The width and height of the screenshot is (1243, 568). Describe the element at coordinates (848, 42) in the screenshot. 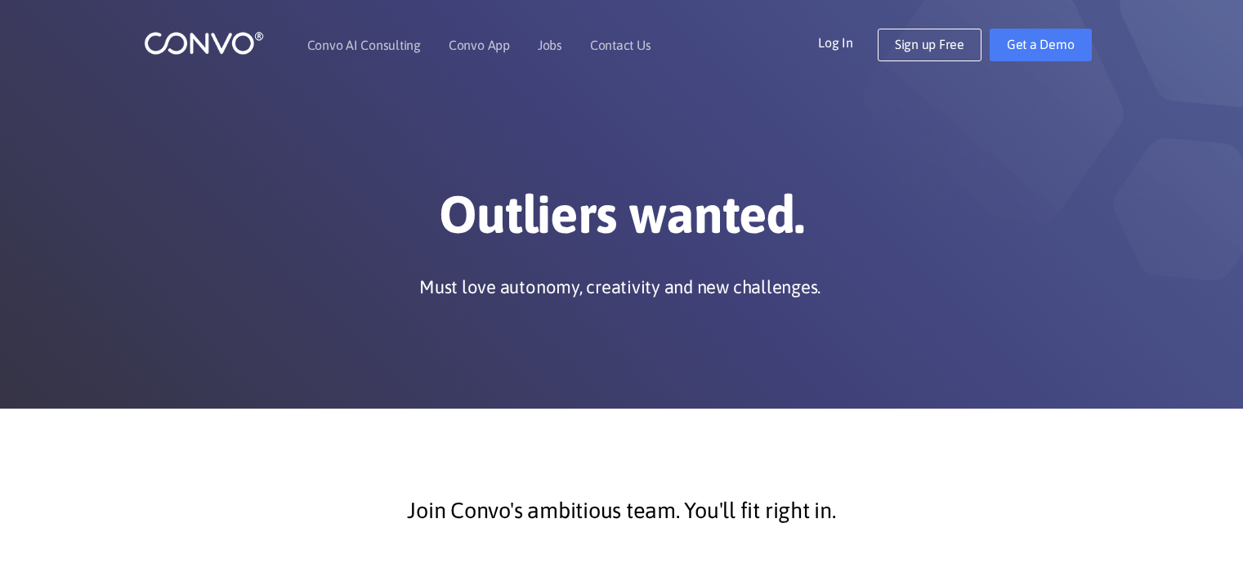

I see `a: Log In` at that location.